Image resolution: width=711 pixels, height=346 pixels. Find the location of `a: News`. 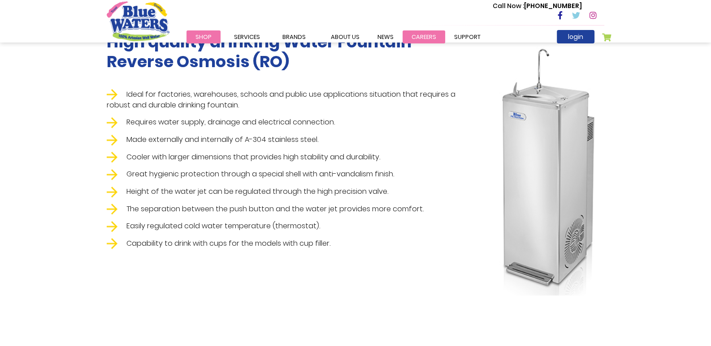

a: News is located at coordinates (385, 37).